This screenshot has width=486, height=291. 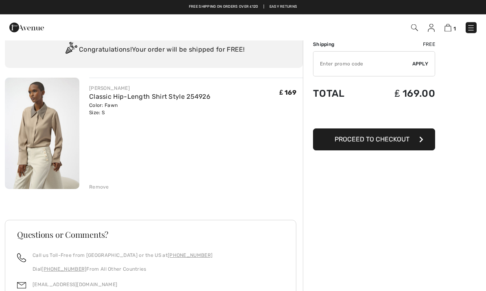 What do you see at coordinates (400, 94) in the screenshot?
I see `td: ₤ 169.00` at bounding box center [400, 94].